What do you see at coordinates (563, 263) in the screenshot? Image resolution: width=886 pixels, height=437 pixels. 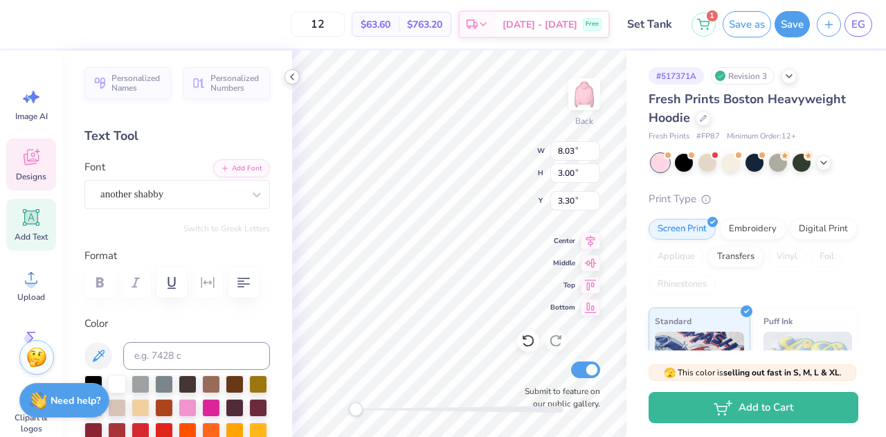 I see `span: Middle` at bounding box center [563, 263].